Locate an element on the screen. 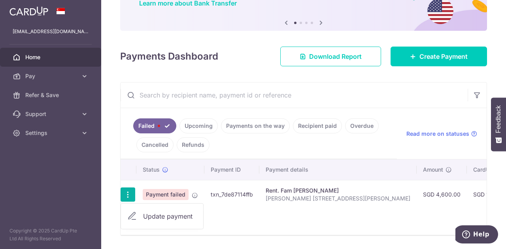  span: Help is located at coordinates (26, 9).